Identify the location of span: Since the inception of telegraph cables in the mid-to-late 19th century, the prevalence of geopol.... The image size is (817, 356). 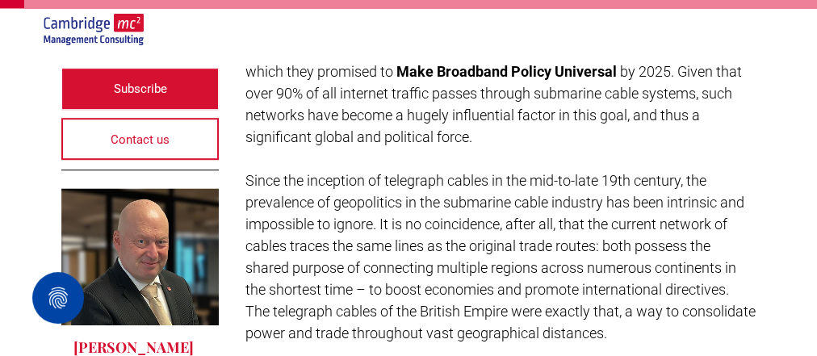
(500, 257).